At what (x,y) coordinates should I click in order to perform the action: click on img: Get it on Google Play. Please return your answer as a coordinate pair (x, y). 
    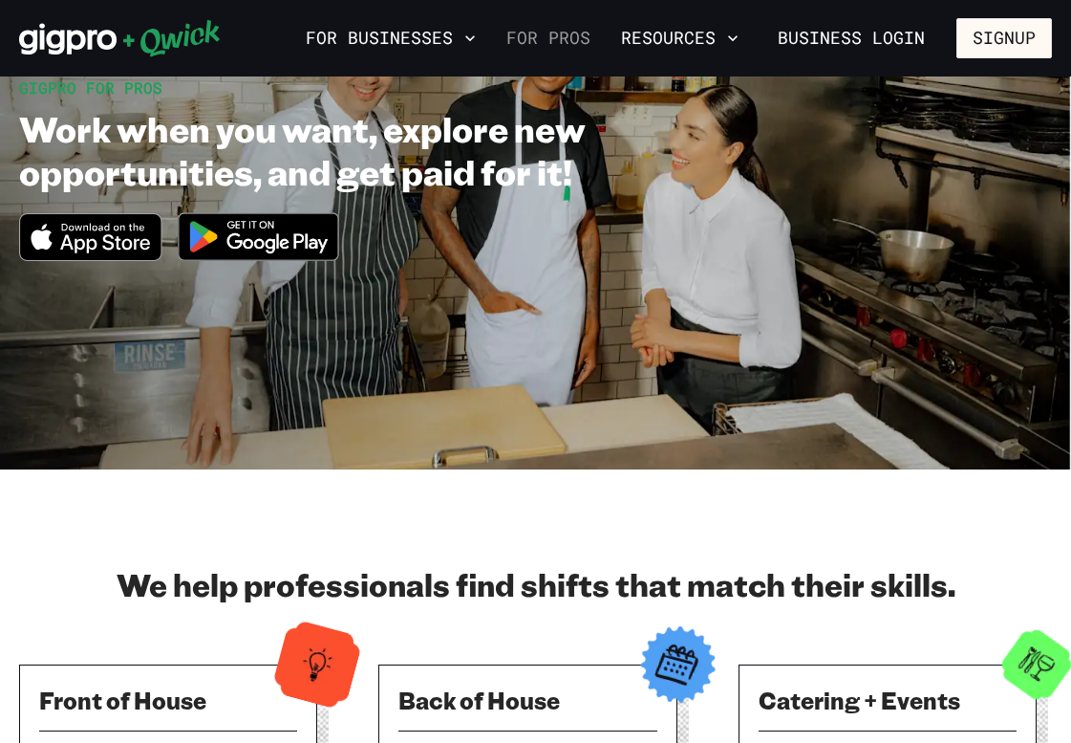
    Looking at the image, I should click on (259, 236).